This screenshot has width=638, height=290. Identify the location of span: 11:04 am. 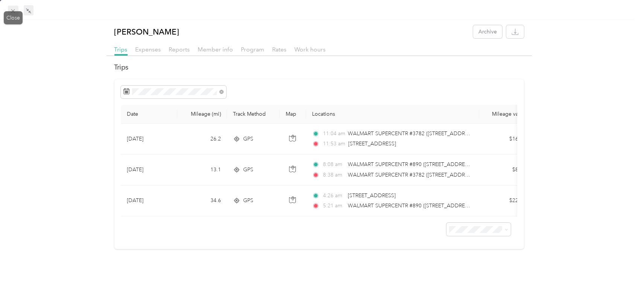
(333, 134).